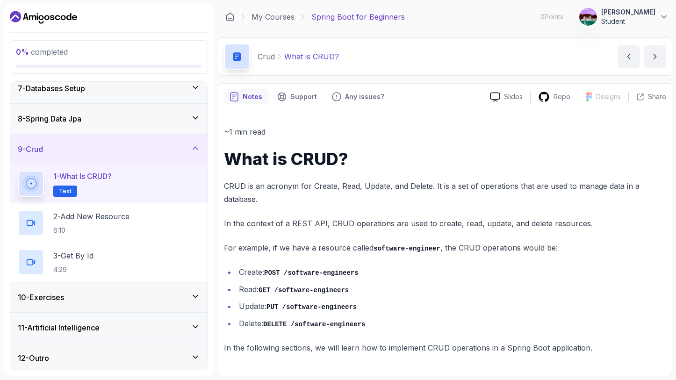 The width and height of the screenshot is (676, 380). Describe the element at coordinates (445, 193) in the screenshot. I see `p: CRUD is an acronym for Create, Read, Update, and Delete. It is a set of operations that are used ...` at that location.